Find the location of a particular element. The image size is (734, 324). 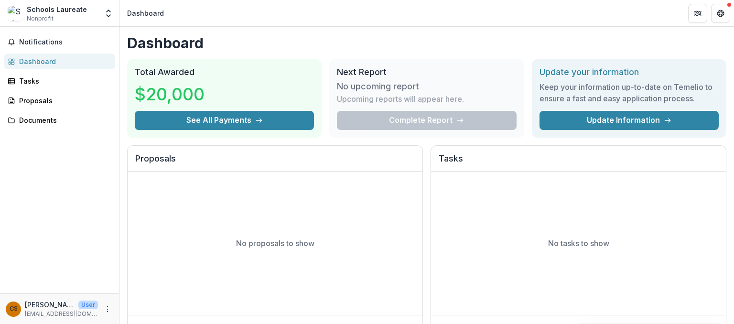

p: No proposals to show is located at coordinates (275, 243).